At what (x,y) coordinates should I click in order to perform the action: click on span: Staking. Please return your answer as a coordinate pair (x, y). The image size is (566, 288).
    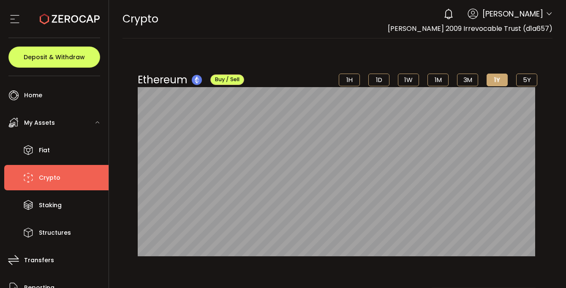
    Looking at the image, I should click on (50, 205).